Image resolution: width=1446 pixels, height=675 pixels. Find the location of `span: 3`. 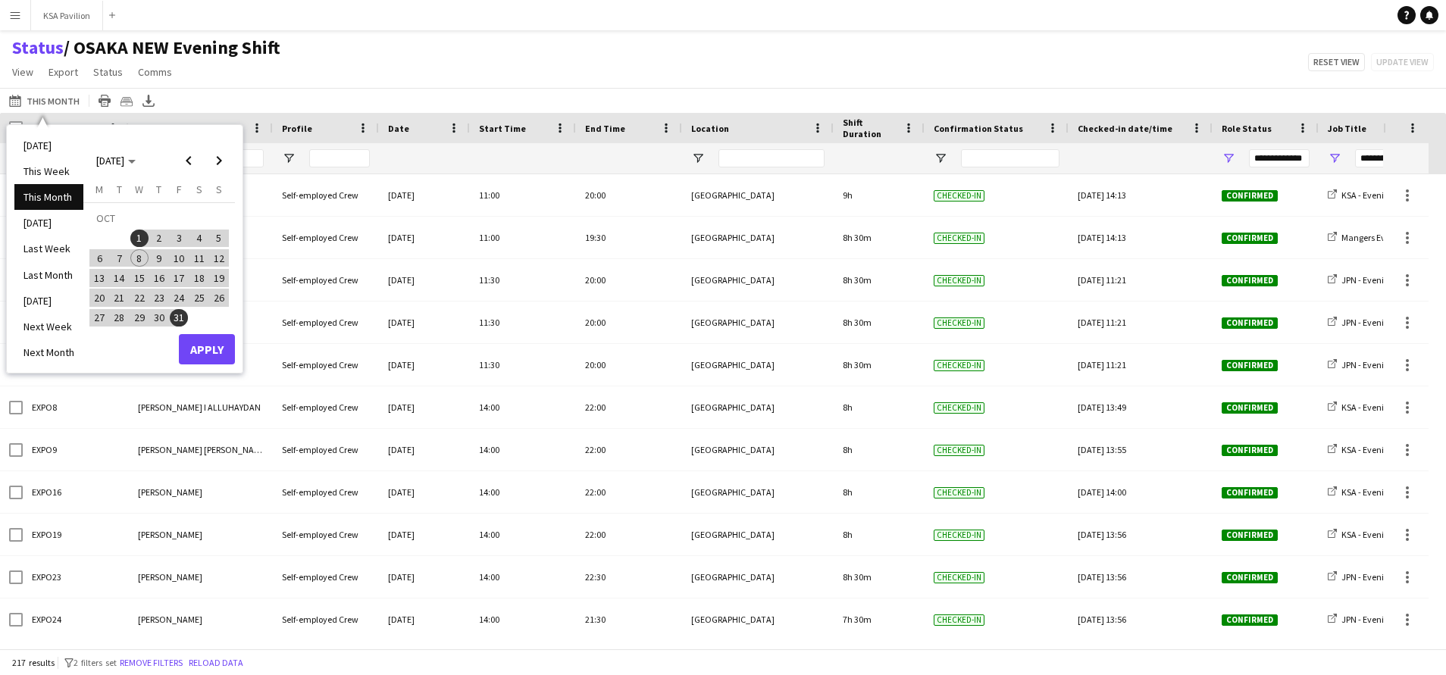

span: 3 is located at coordinates (179, 239).